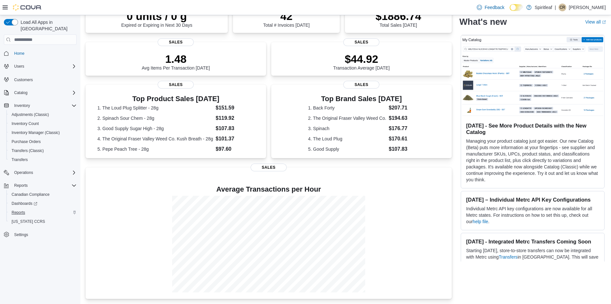 The image size is (611, 304). I want to click on a: View allExternal link, so click(596, 22).